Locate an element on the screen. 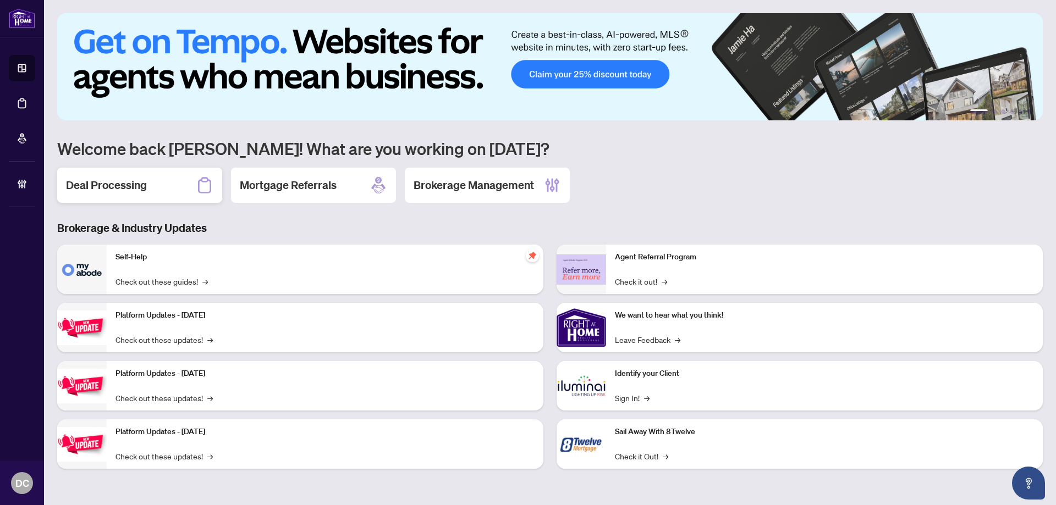 The height and width of the screenshot is (505, 1056). img: logo is located at coordinates (22, 18).